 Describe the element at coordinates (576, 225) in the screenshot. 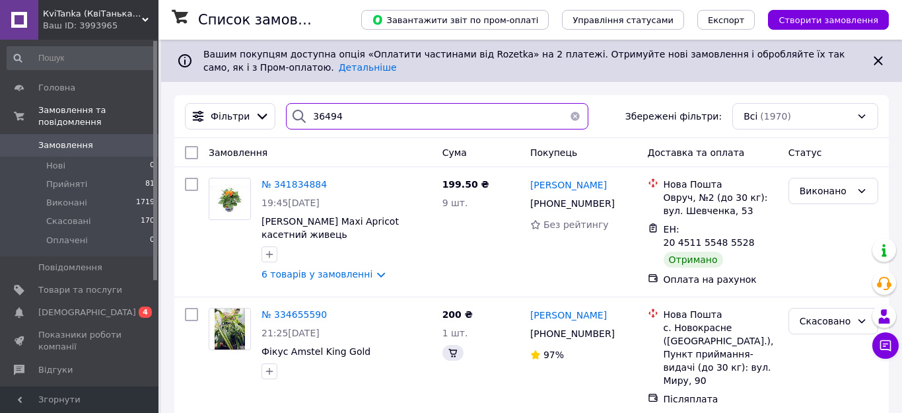

I see `span: Без рейтингу` at that location.